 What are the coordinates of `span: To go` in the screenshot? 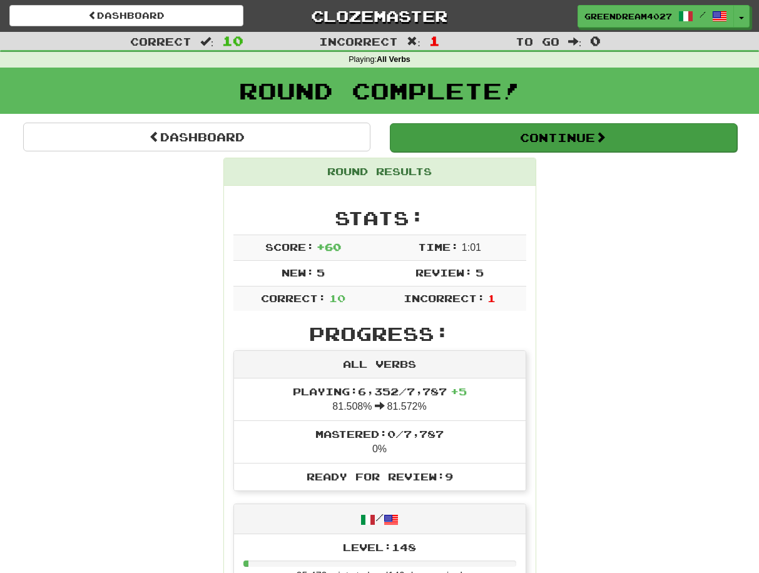 It's located at (538, 41).